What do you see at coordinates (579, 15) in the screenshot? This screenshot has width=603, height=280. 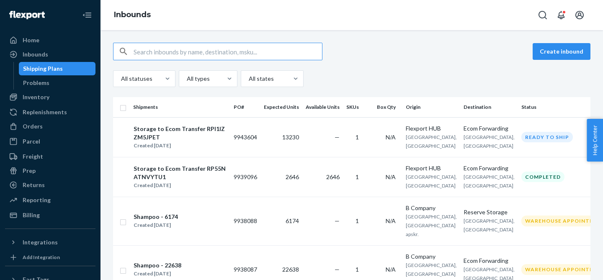 I see `button: Open account menu` at bounding box center [579, 15].